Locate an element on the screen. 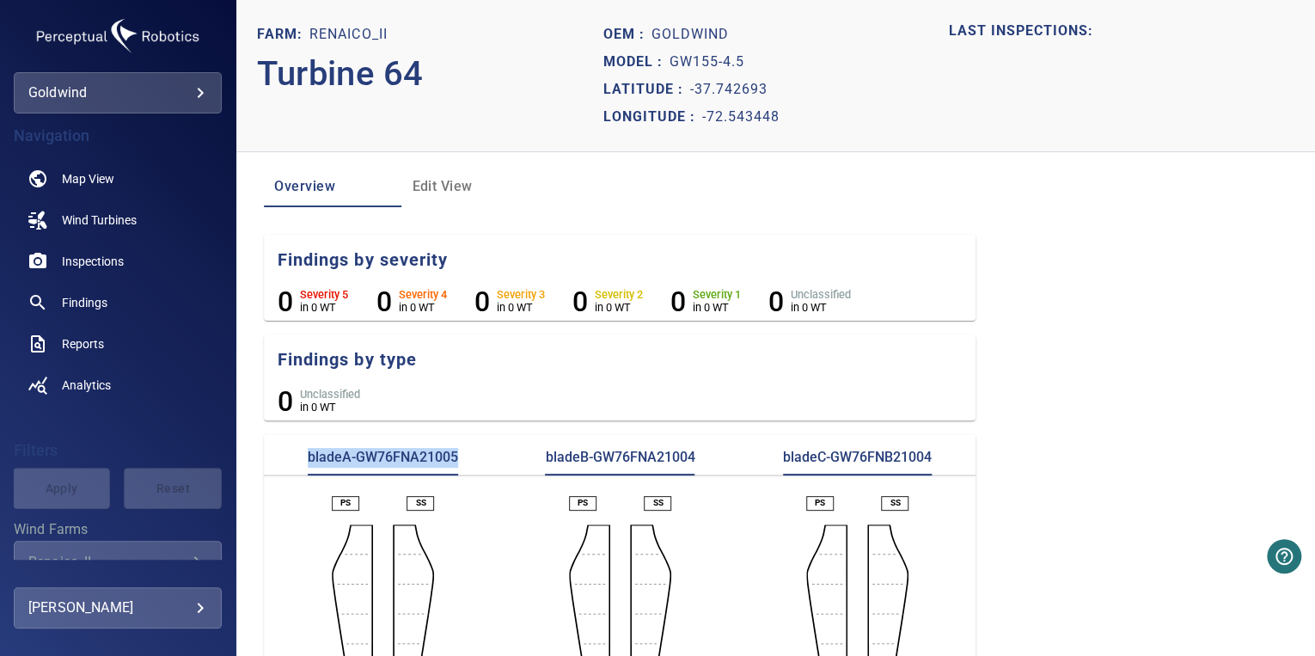 This screenshot has width=1315, height=656. span: Wind Turbines is located at coordinates (99, 220).